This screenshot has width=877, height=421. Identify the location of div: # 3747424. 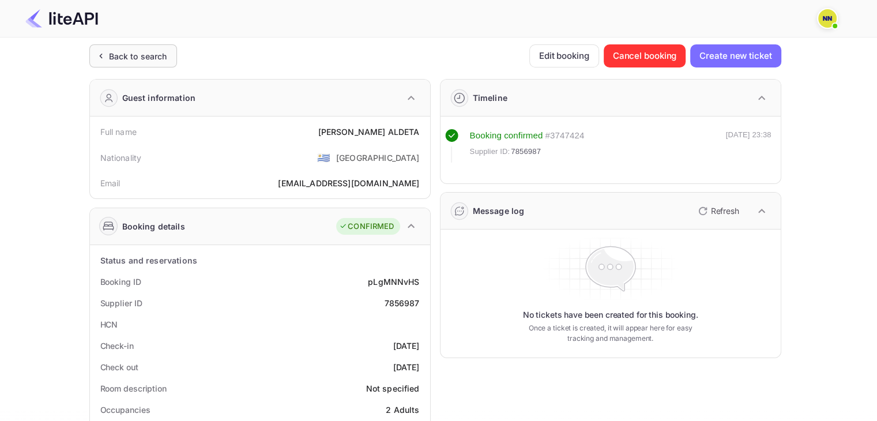
(564, 135).